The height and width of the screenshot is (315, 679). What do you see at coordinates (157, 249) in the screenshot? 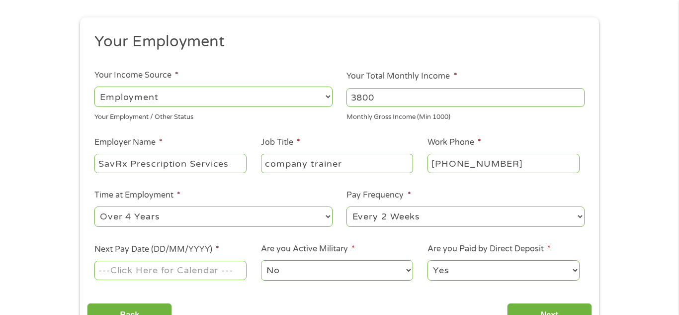
I see `label: Next Pay Date (DD/MM/YYYY)` at bounding box center [157, 249].